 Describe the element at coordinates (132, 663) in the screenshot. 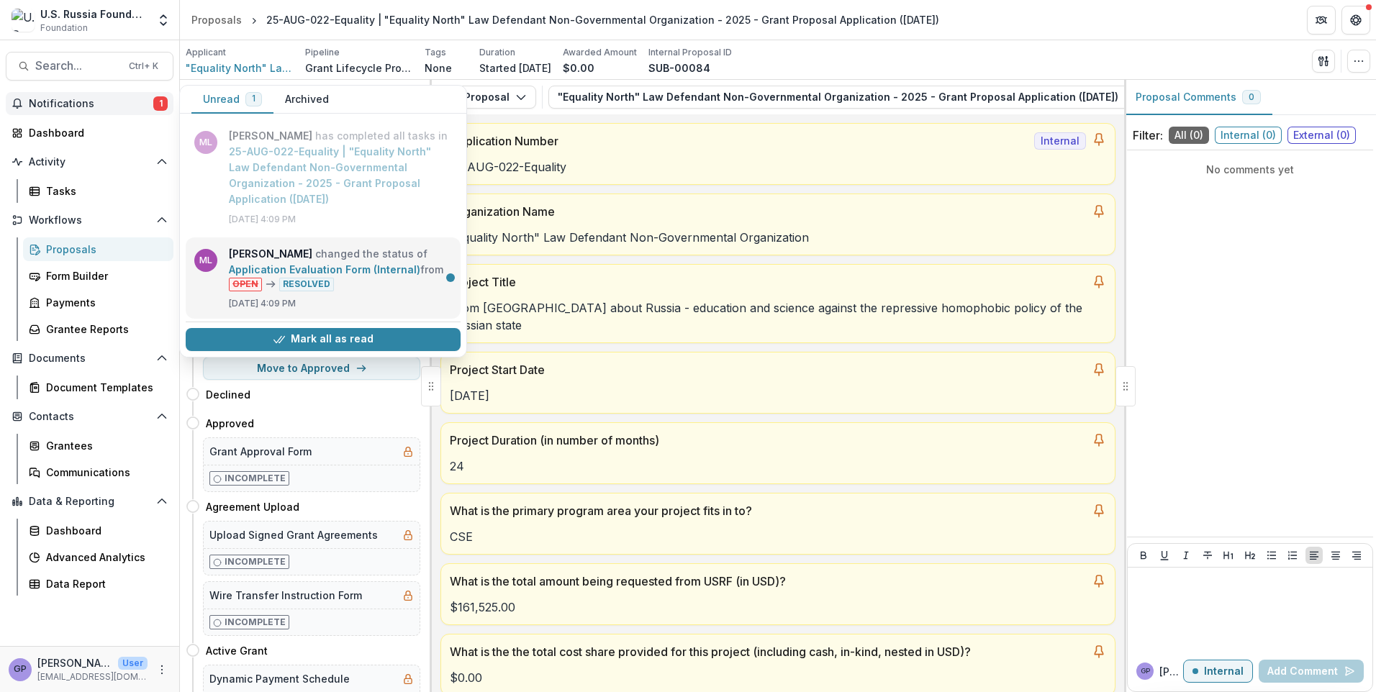

I see `p: User` at that location.